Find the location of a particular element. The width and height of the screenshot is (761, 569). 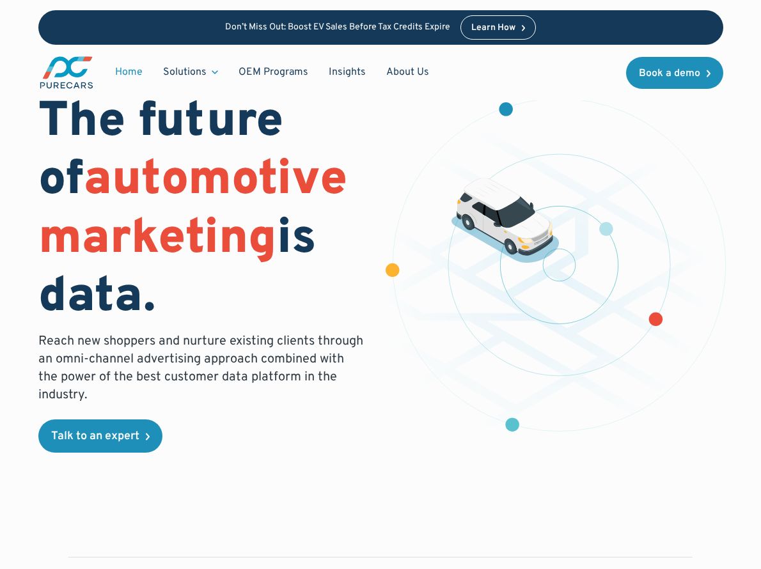

img: illustration of a vehicle is located at coordinates (505, 220).